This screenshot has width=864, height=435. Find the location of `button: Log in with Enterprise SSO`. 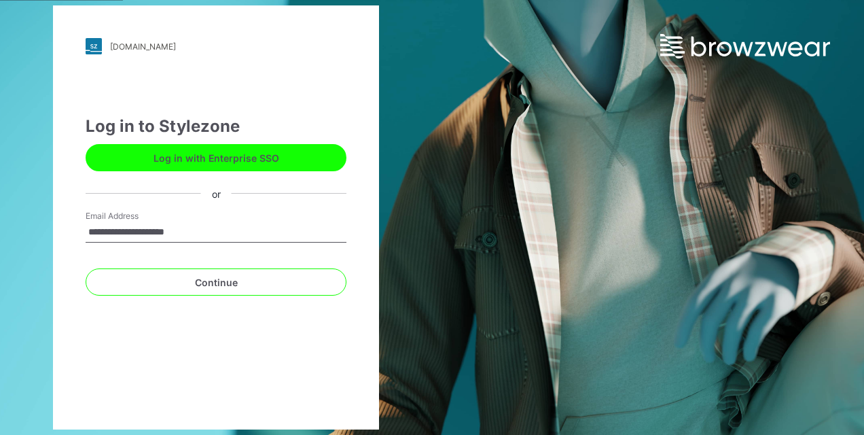

button: Log in with Enterprise SSO is located at coordinates (216, 158).